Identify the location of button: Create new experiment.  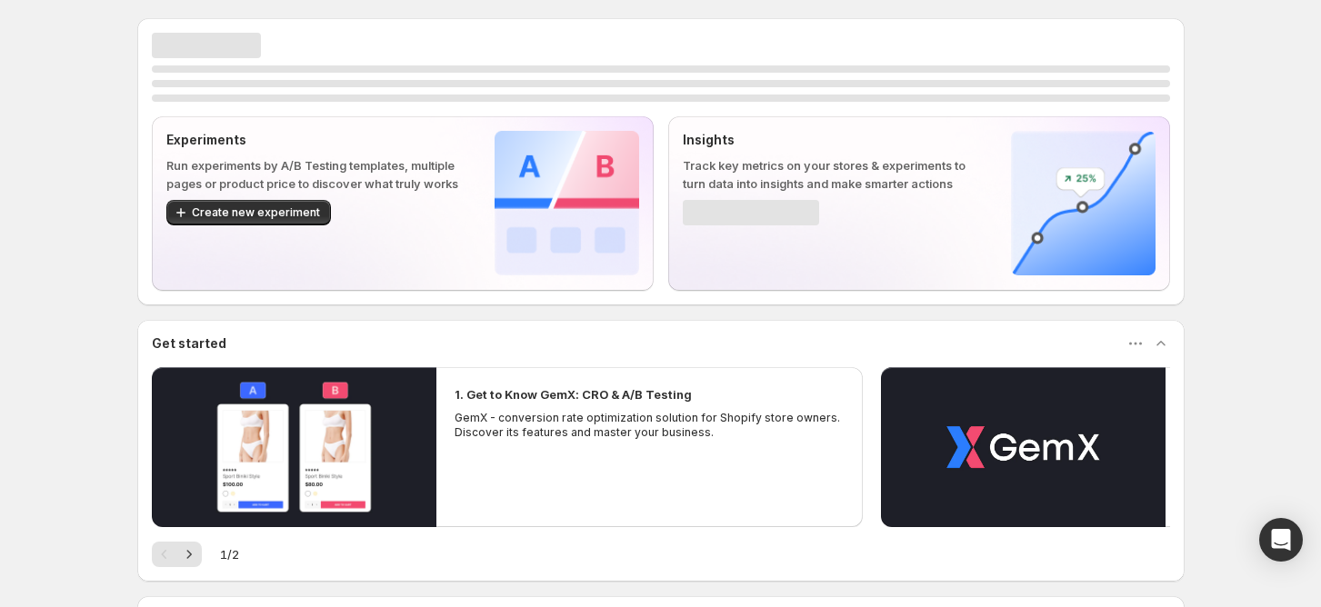
(248, 213).